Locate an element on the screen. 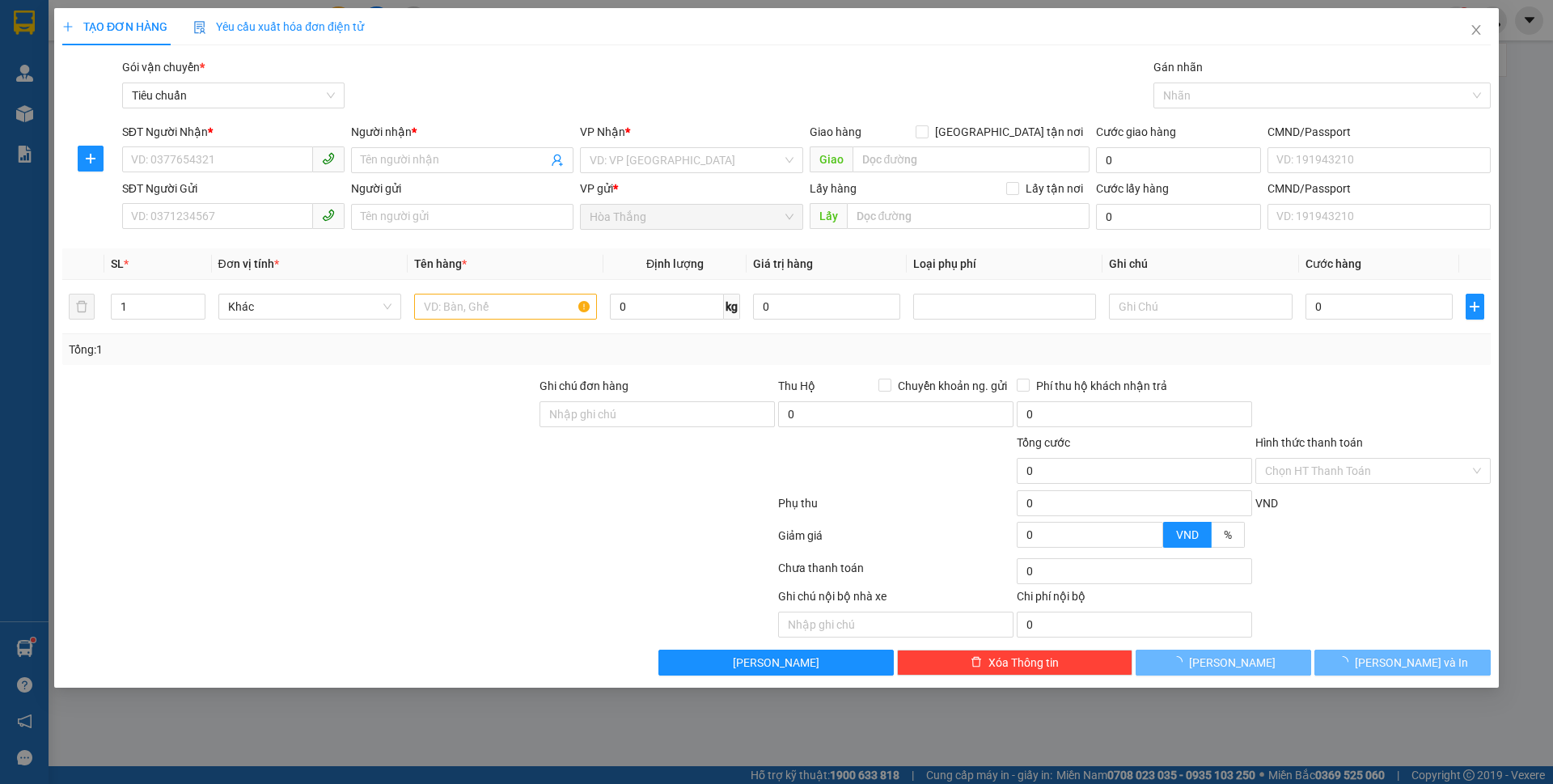 This screenshot has height=784, width=1553. span: Chuyển khoản ng. gửi is located at coordinates (952, 386).